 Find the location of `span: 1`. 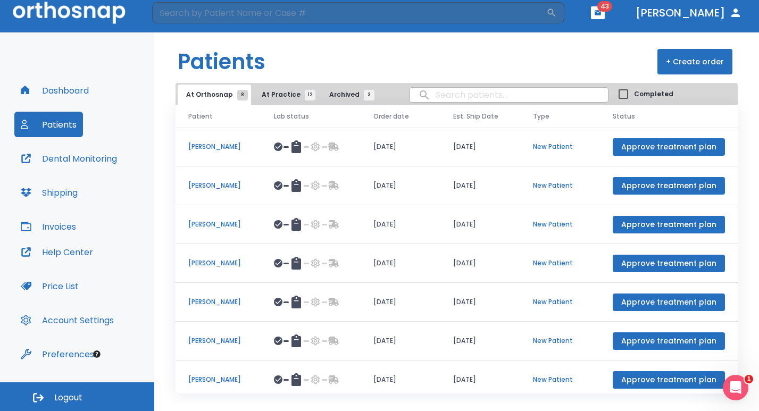

span: 1 is located at coordinates (748, 379).